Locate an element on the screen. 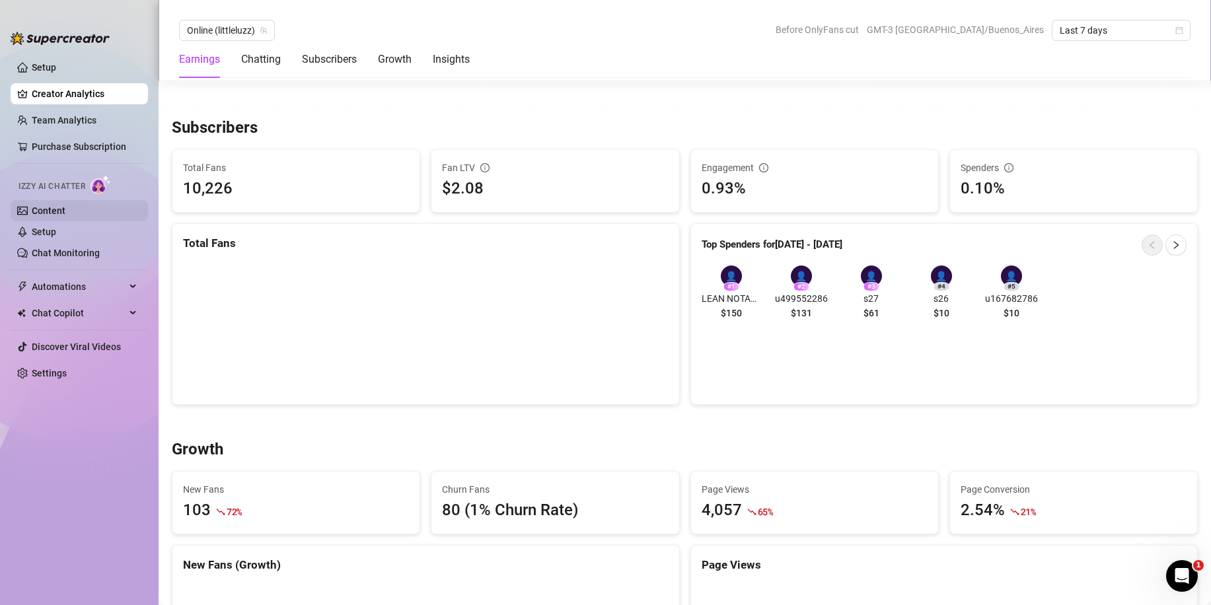 The height and width of the screenshot is (605, 1211). div: Spenders is located at coordinates (1074, 168).